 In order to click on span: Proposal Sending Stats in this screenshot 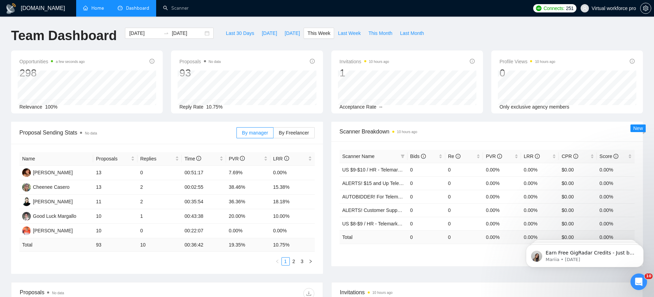, I will do `click(128, 133)`.